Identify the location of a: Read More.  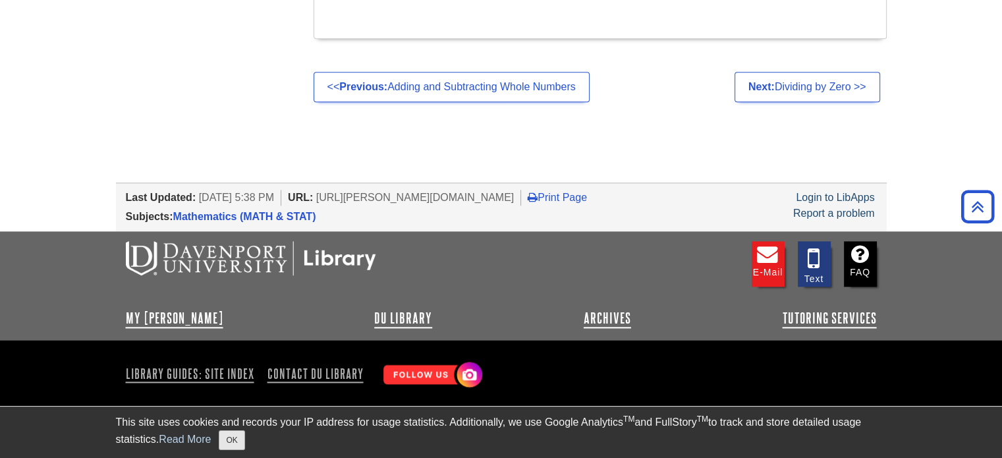
(184, 439).